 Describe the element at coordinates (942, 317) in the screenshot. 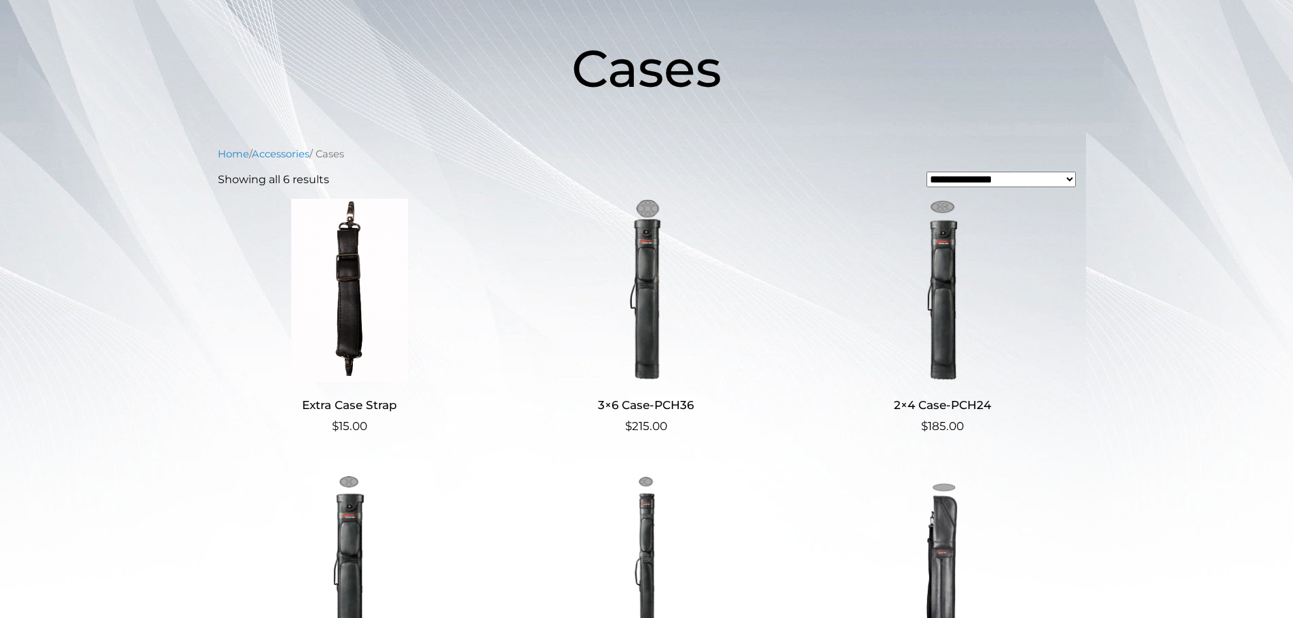

I see `a: 2×4 Case-PCH24 $185.00` at that location.